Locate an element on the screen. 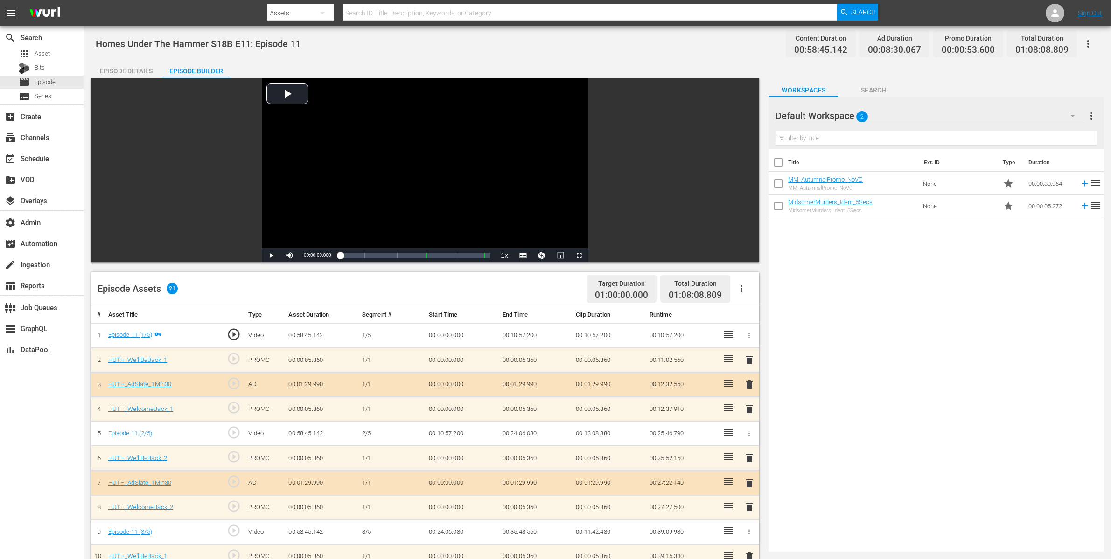  a: Sign Out is located at coordinates (1090, 13).